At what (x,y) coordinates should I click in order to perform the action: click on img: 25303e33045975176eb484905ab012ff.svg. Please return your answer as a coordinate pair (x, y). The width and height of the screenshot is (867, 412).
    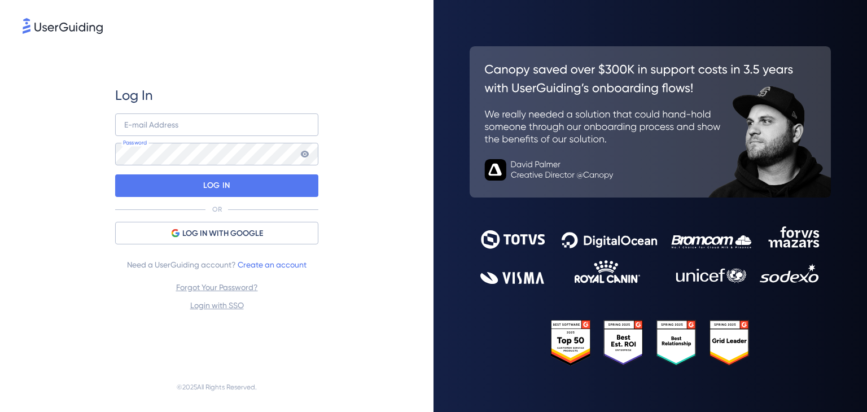
    Looking at the image, I should click on (650, 343).